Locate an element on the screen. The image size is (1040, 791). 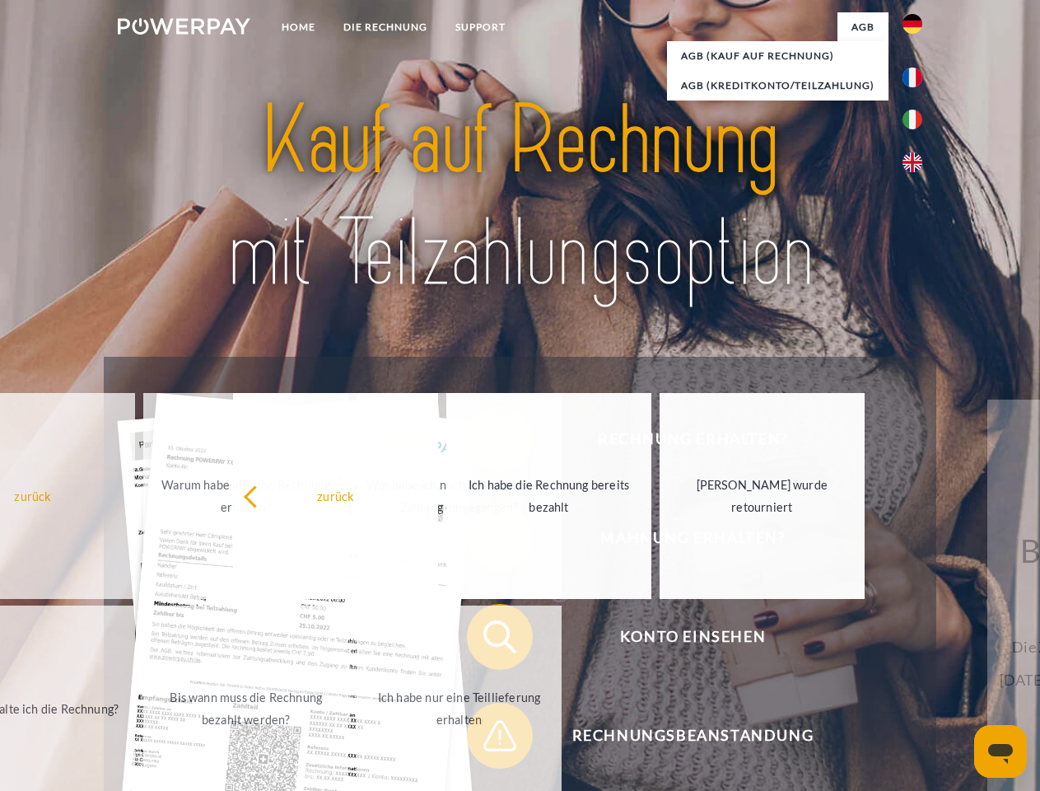
img: de is located at coordinates (913, 24).